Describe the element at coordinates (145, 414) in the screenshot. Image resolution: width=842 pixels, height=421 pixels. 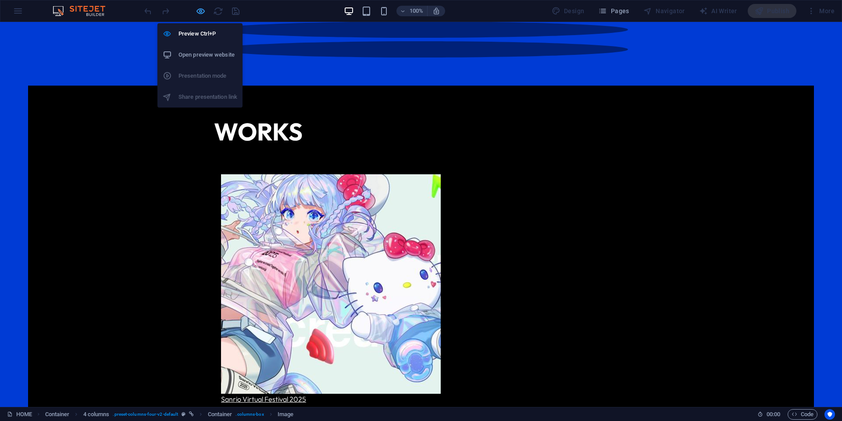
I see `span: . preset-columns-four-v2-default` at that location.